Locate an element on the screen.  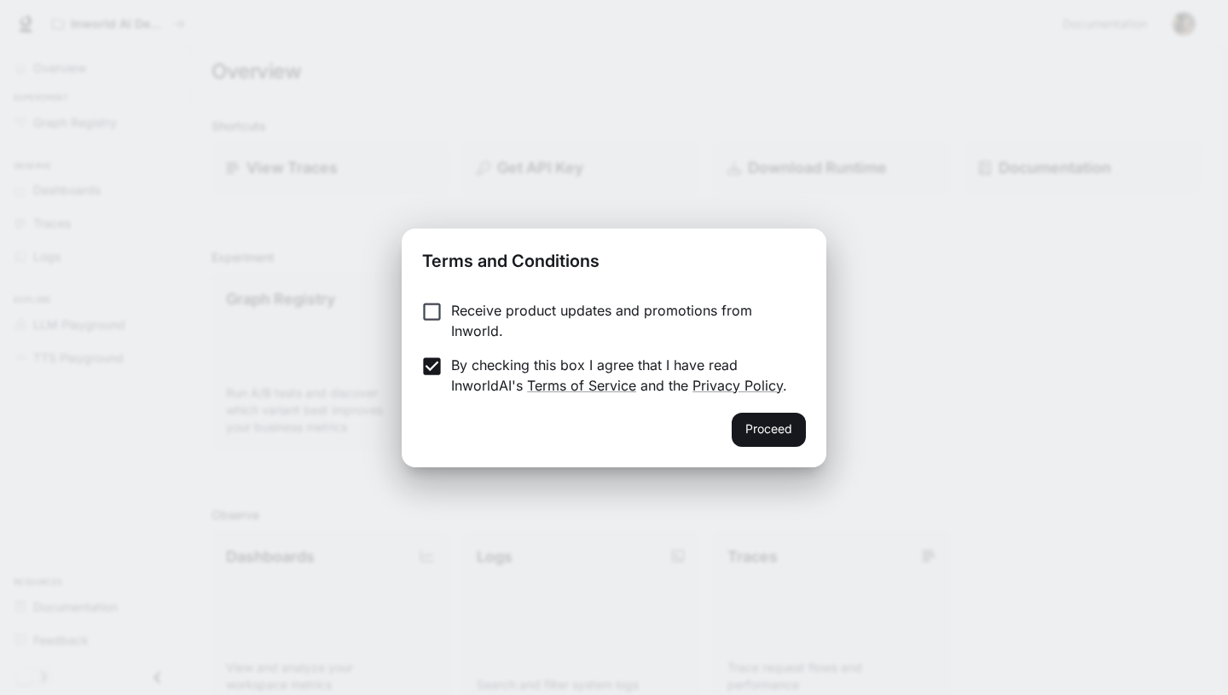
h2: Terms and Conditions is located at coordinates (614, 258).